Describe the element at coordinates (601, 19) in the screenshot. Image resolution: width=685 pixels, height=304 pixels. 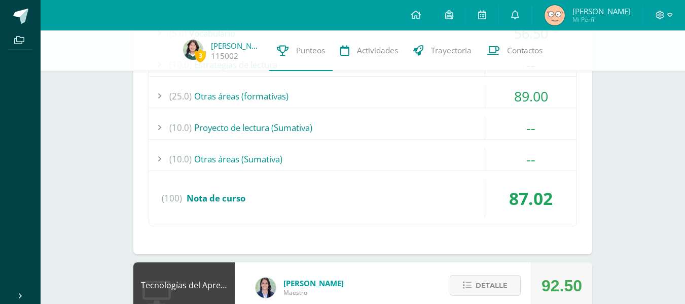
I see `span: Mi Perfil` at that location.